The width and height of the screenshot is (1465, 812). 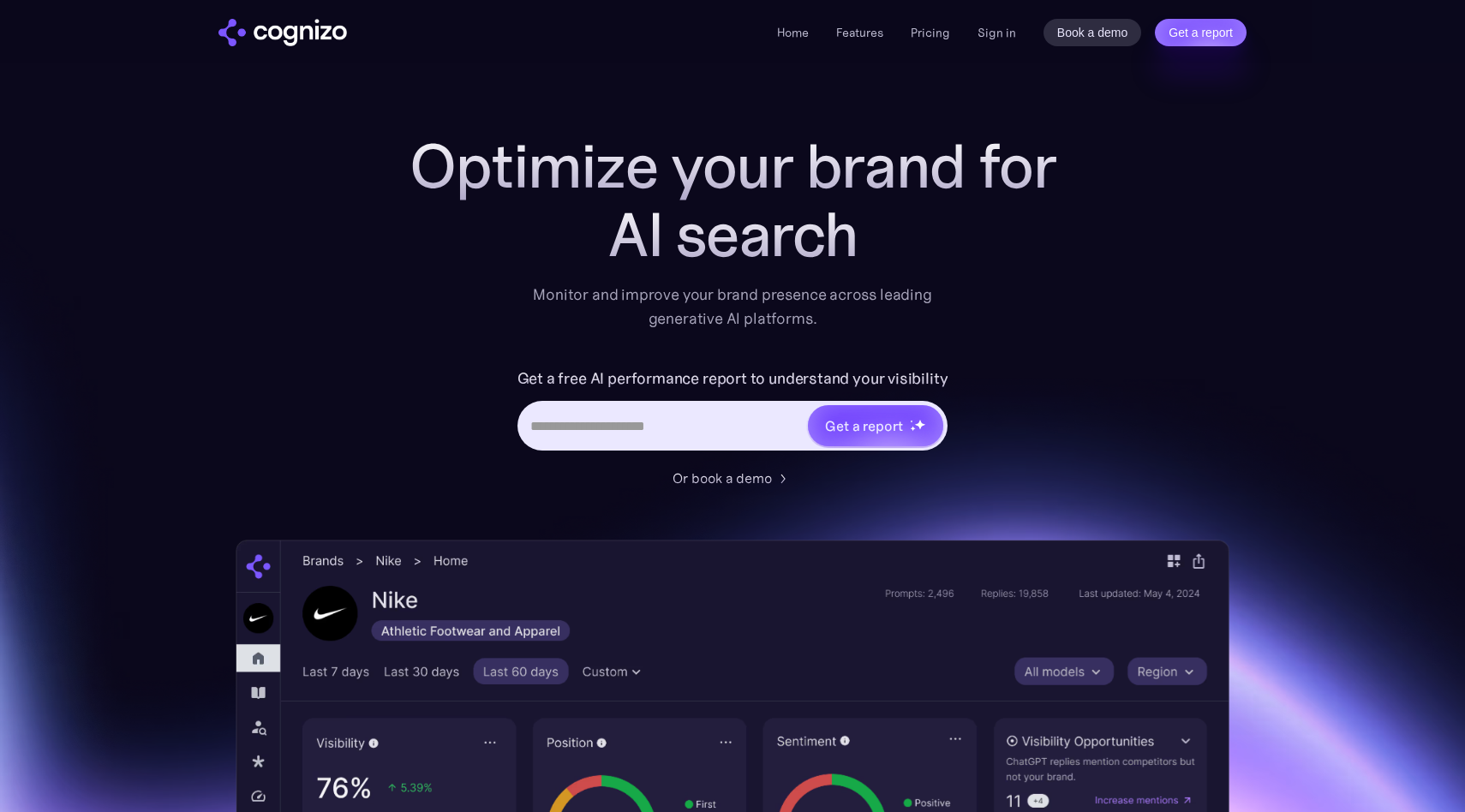 I want to click on form: Hero URL Input Form, so click(x=732, y=412).